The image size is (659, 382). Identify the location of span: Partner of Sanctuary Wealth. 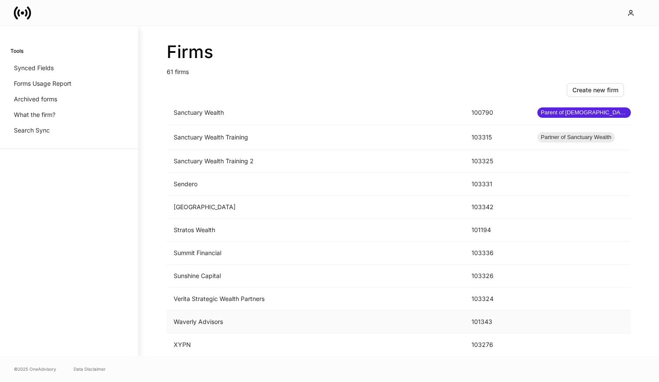
(576, 137).